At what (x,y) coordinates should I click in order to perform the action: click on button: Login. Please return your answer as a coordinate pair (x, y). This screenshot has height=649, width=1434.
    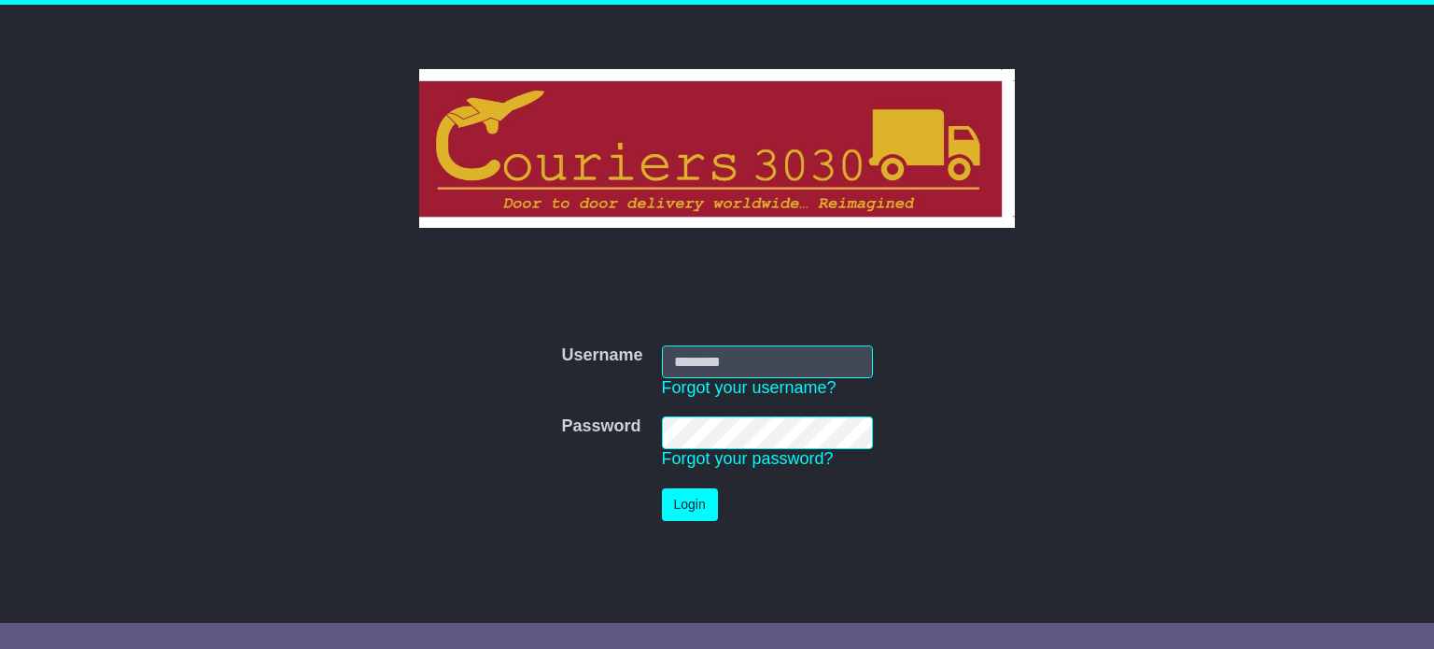
    Looking at the image, I should click on (690, 504).